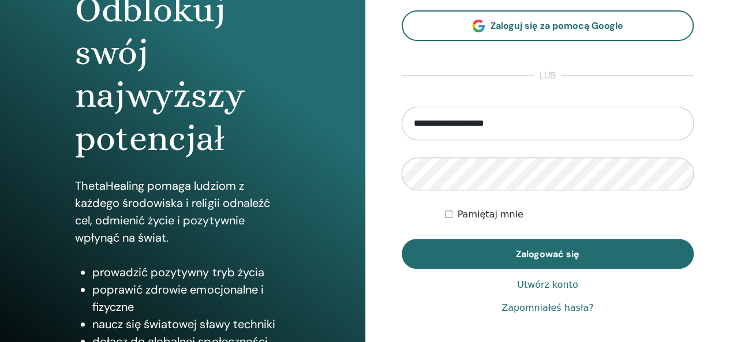  Describe the element at coordinates (547, 284) in the screenshot. I see `font: Utwórz konto` at that location.